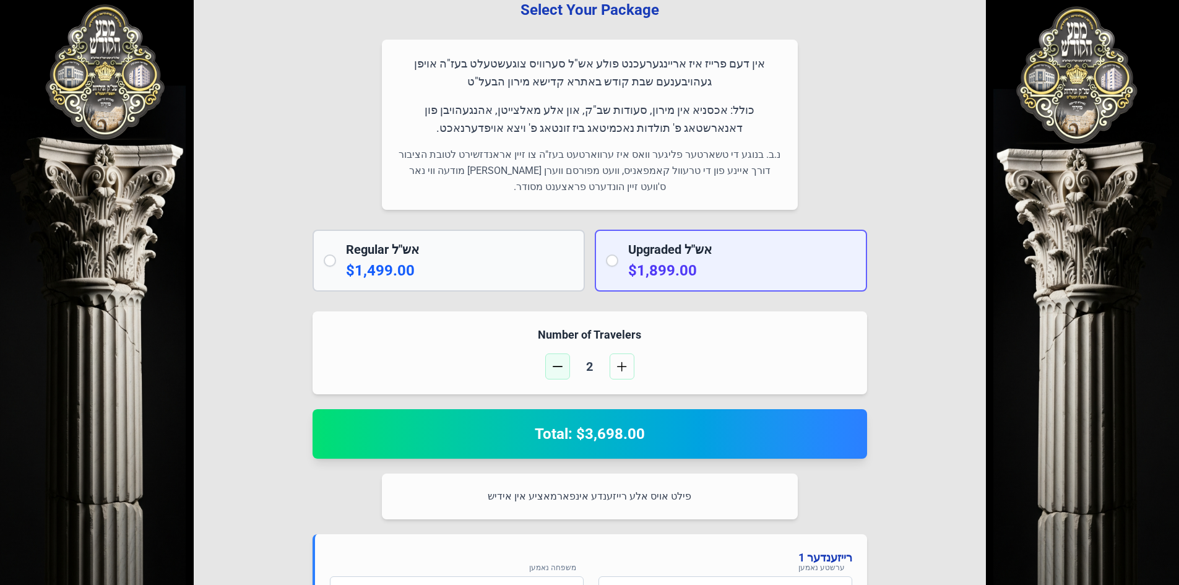 This screenshot has width=1179, height=585. I want to click on h2: Total: $3,698.00, so click(590, 434).